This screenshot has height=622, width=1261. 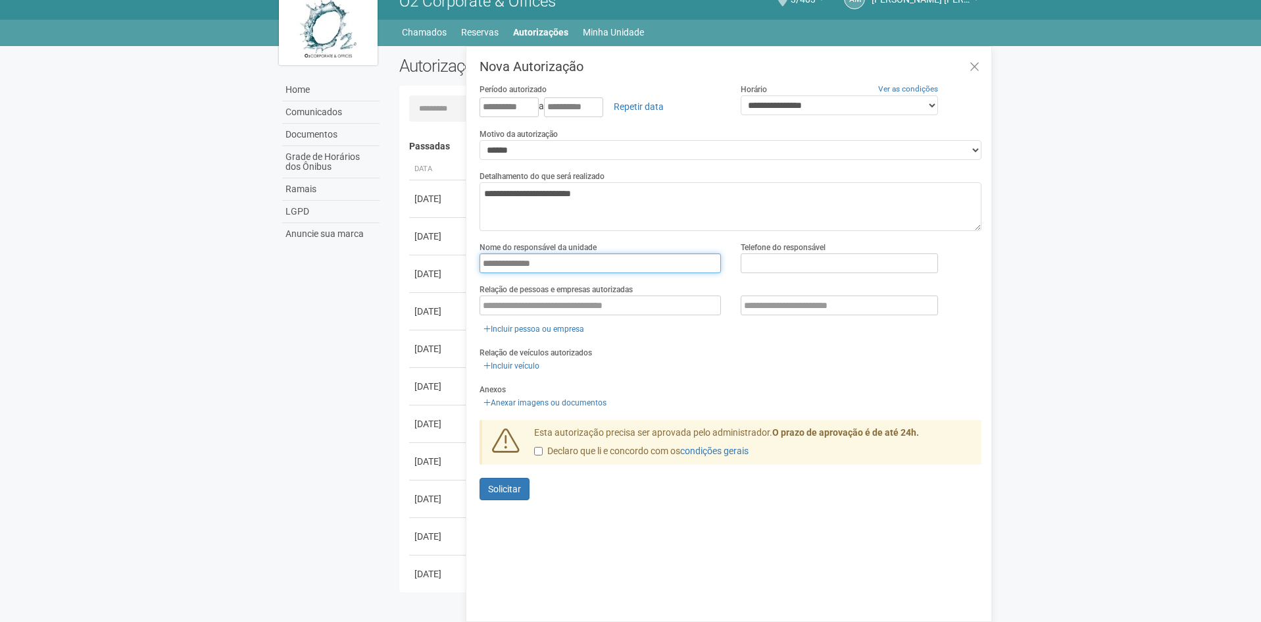 I want to click on a: Chamados, so click(x=424, y=32).